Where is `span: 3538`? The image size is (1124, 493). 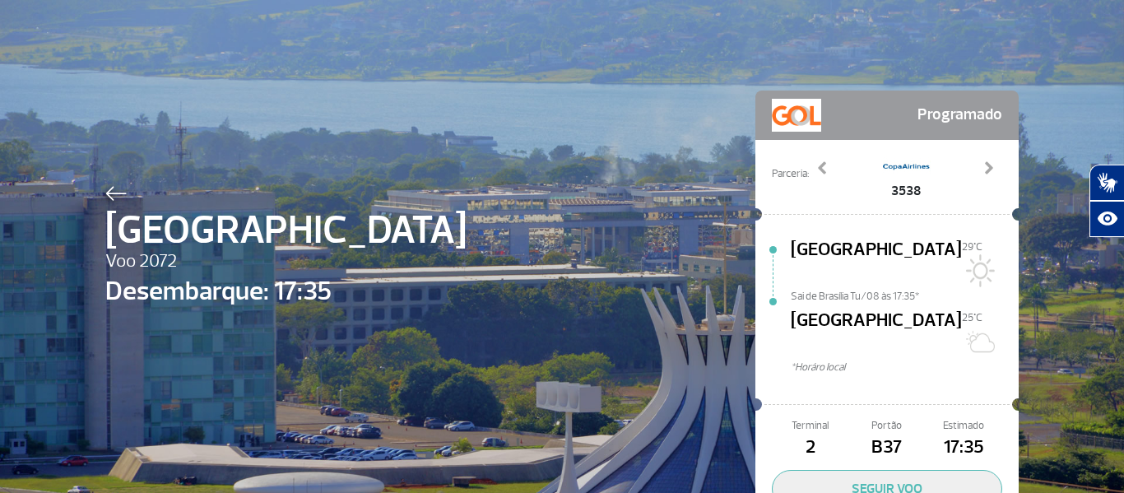 span: 3538 is located at coordinates (906, 191).